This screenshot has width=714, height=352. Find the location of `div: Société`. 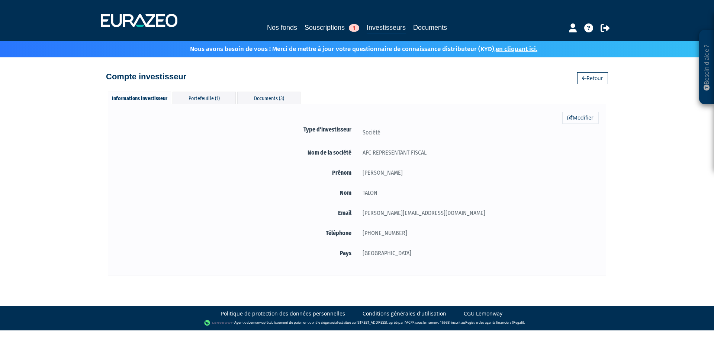

div: Société is located at coordinates (478, 132).